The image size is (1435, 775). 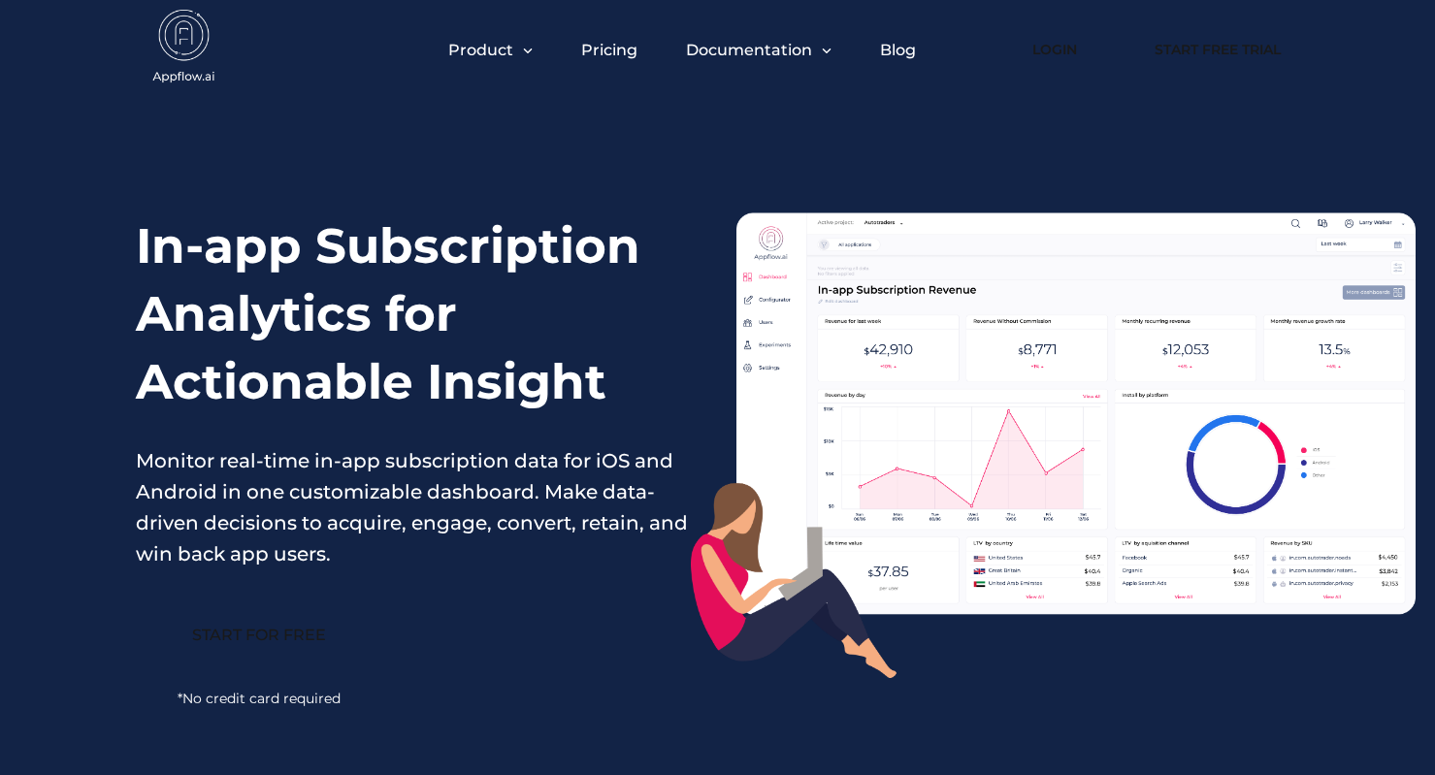 I want to click on span: Documentation, so click(x=749, y=49).